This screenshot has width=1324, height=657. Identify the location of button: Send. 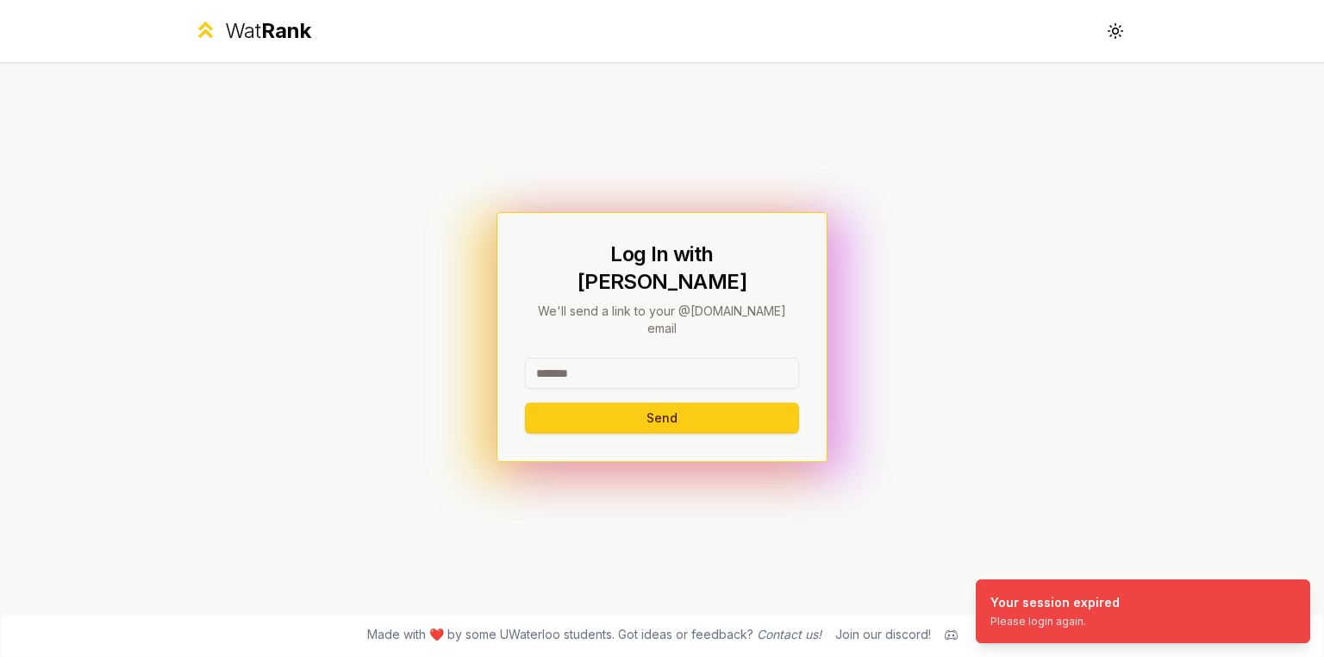
(662, 418).